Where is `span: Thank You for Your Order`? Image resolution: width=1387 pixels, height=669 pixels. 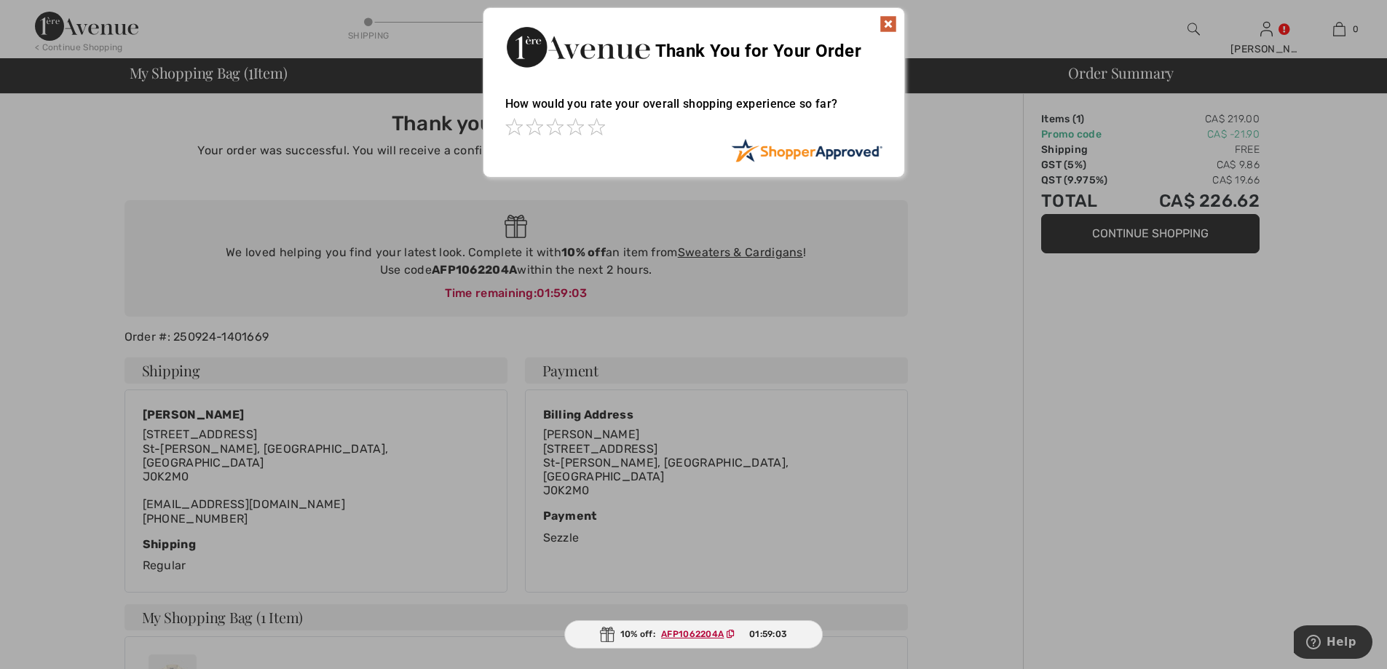 span: Thank You for Your Order is located at coordinates (758, 51).